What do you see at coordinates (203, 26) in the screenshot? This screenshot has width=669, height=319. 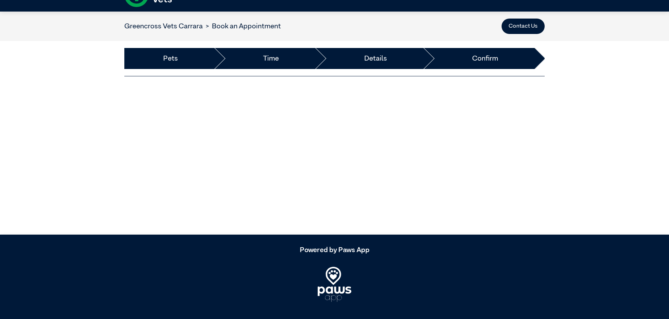 I see `nav: breadcrumb` at bounding box center [203, 26].